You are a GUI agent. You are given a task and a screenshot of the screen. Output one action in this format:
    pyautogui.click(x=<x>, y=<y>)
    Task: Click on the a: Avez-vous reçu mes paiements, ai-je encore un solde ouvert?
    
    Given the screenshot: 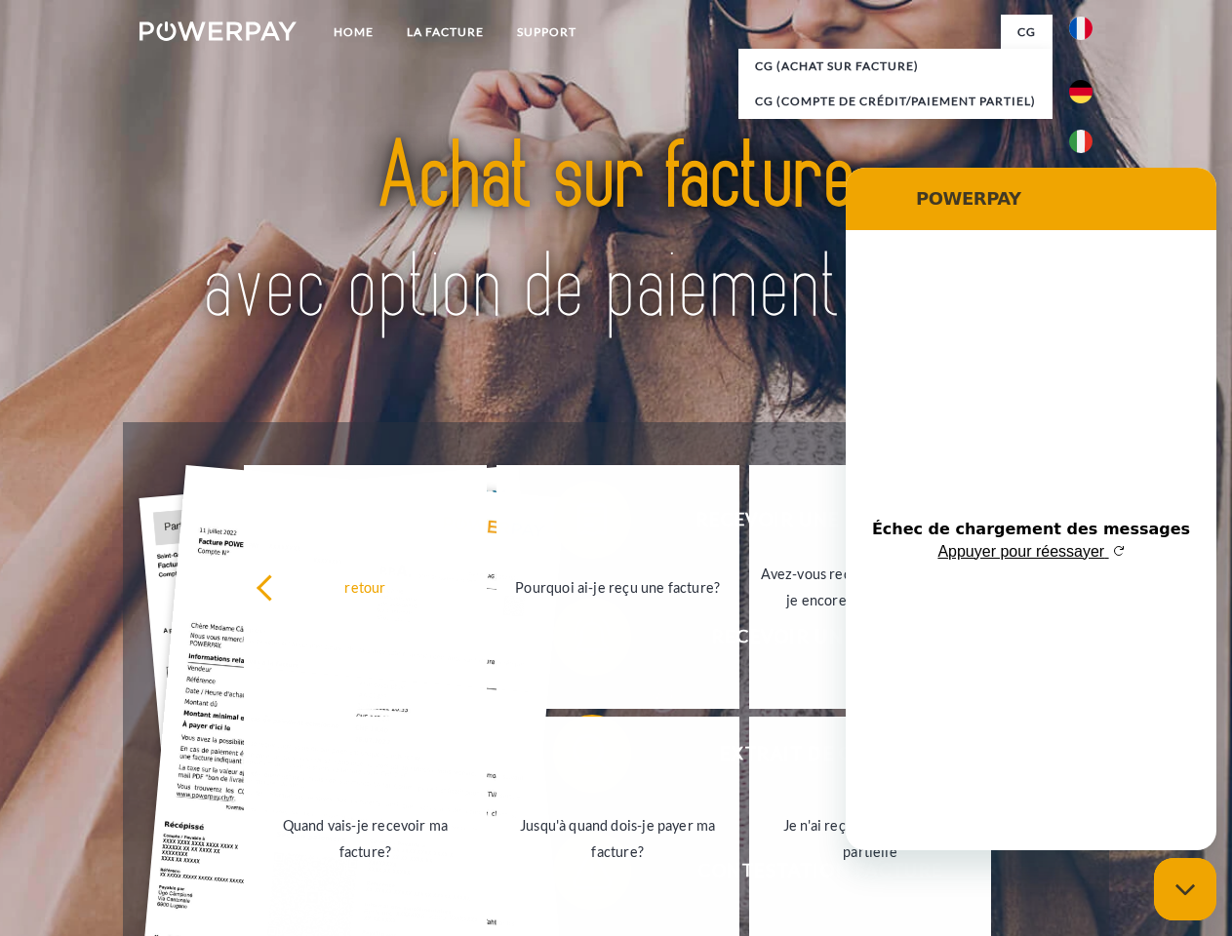 What is the action you would take?
    pyautogui.click(x=870, y=587)
    